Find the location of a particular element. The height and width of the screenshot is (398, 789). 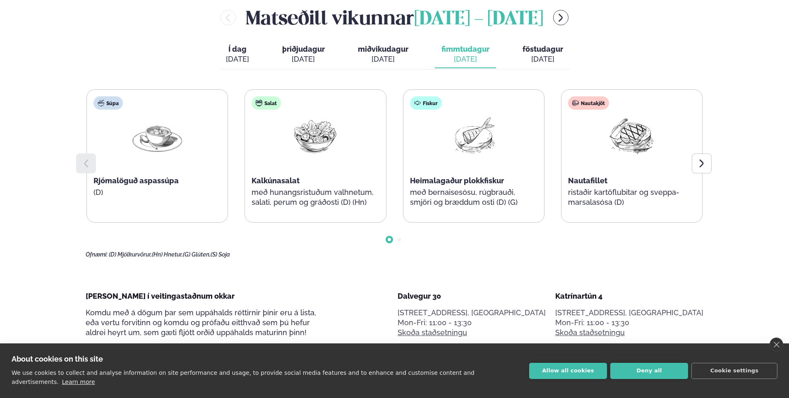

div: Dalvegur 30 is located at coordinates (472, 296).